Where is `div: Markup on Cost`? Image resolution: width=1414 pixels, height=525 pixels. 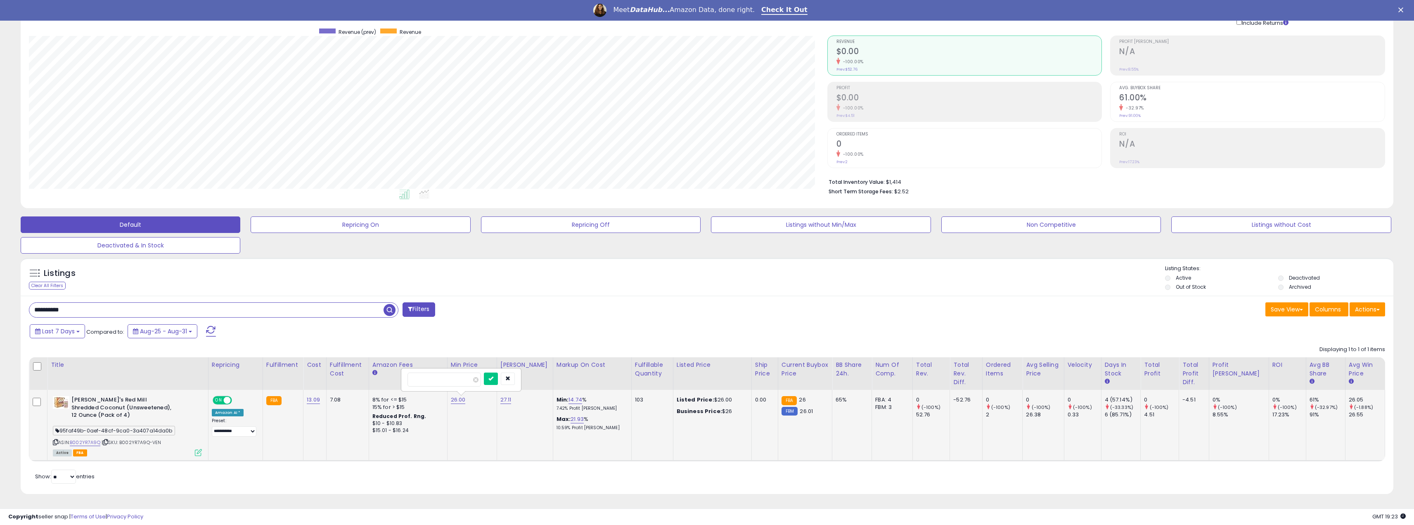
div: Markup on Cost is located at coordinates (592, 365).